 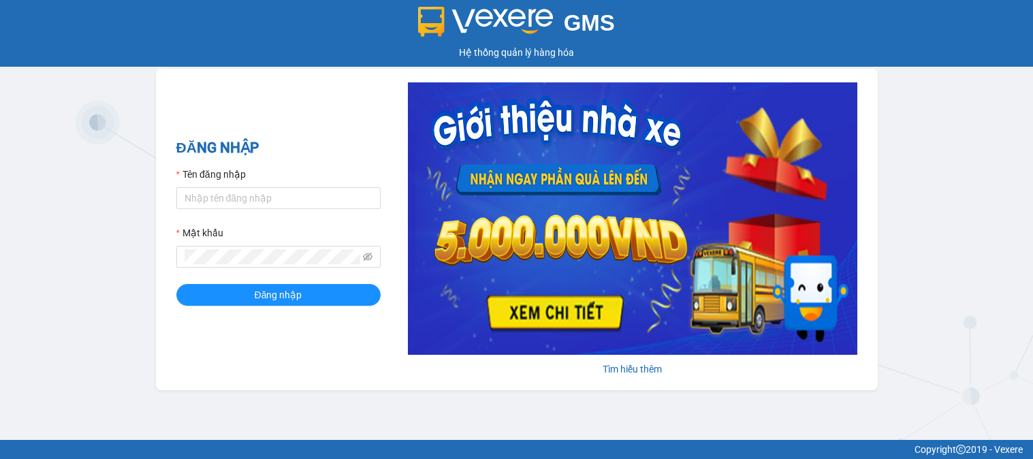 What do you see at coordinates (516, 52) in the screenshot?
I see `div: Hệ thống quản lý hàng hóa` at bounding box center [516, 52].